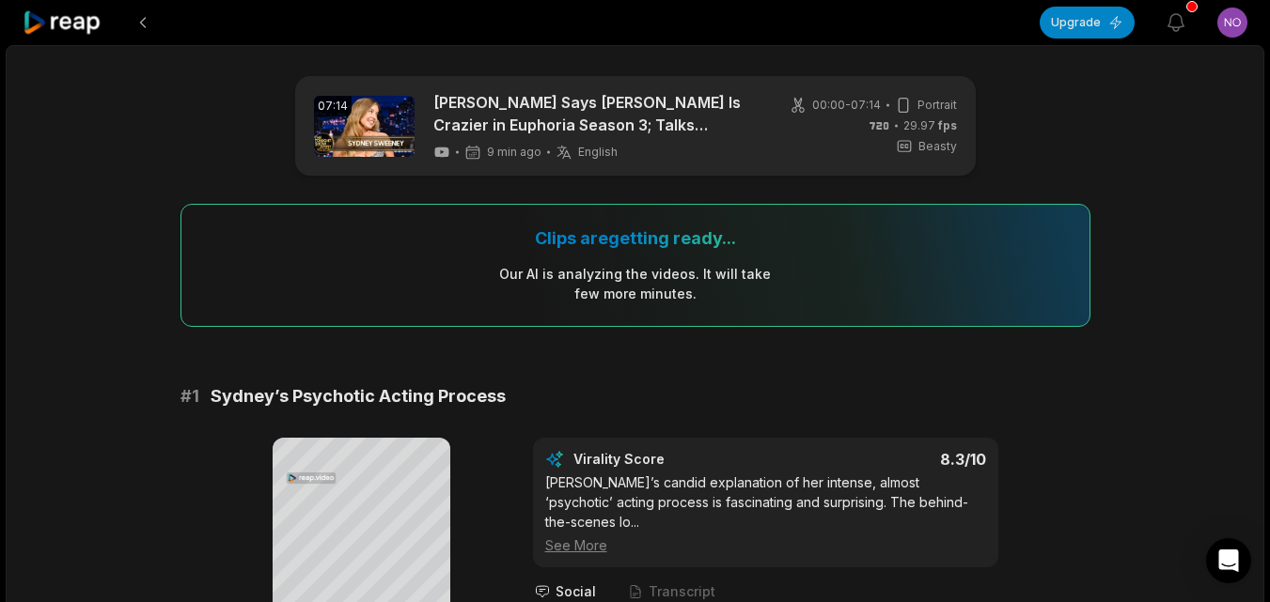  I want to click on span: Portrait, so click(937, 105).